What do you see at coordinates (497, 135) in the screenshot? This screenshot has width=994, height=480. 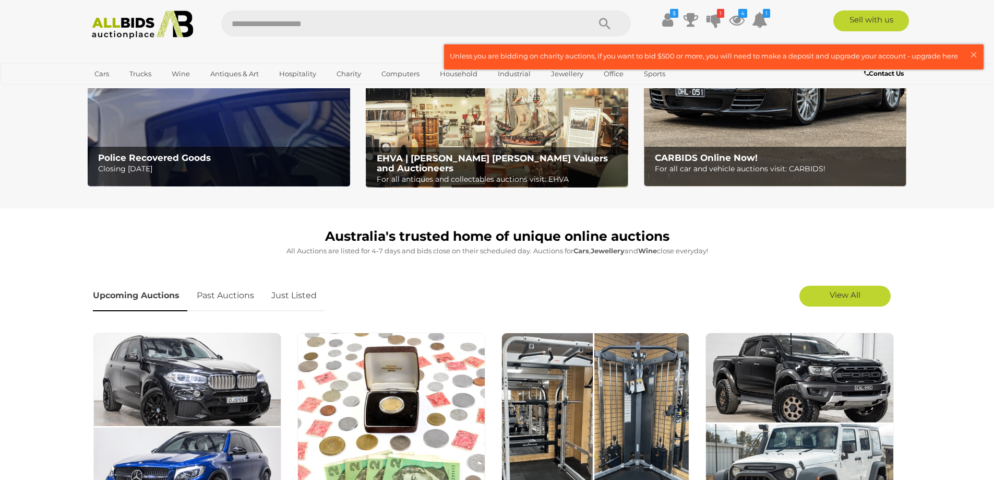 I see `img: EHVA | Evans Hastings Valuers and Auctioneers` at bounding box center [497, 135].